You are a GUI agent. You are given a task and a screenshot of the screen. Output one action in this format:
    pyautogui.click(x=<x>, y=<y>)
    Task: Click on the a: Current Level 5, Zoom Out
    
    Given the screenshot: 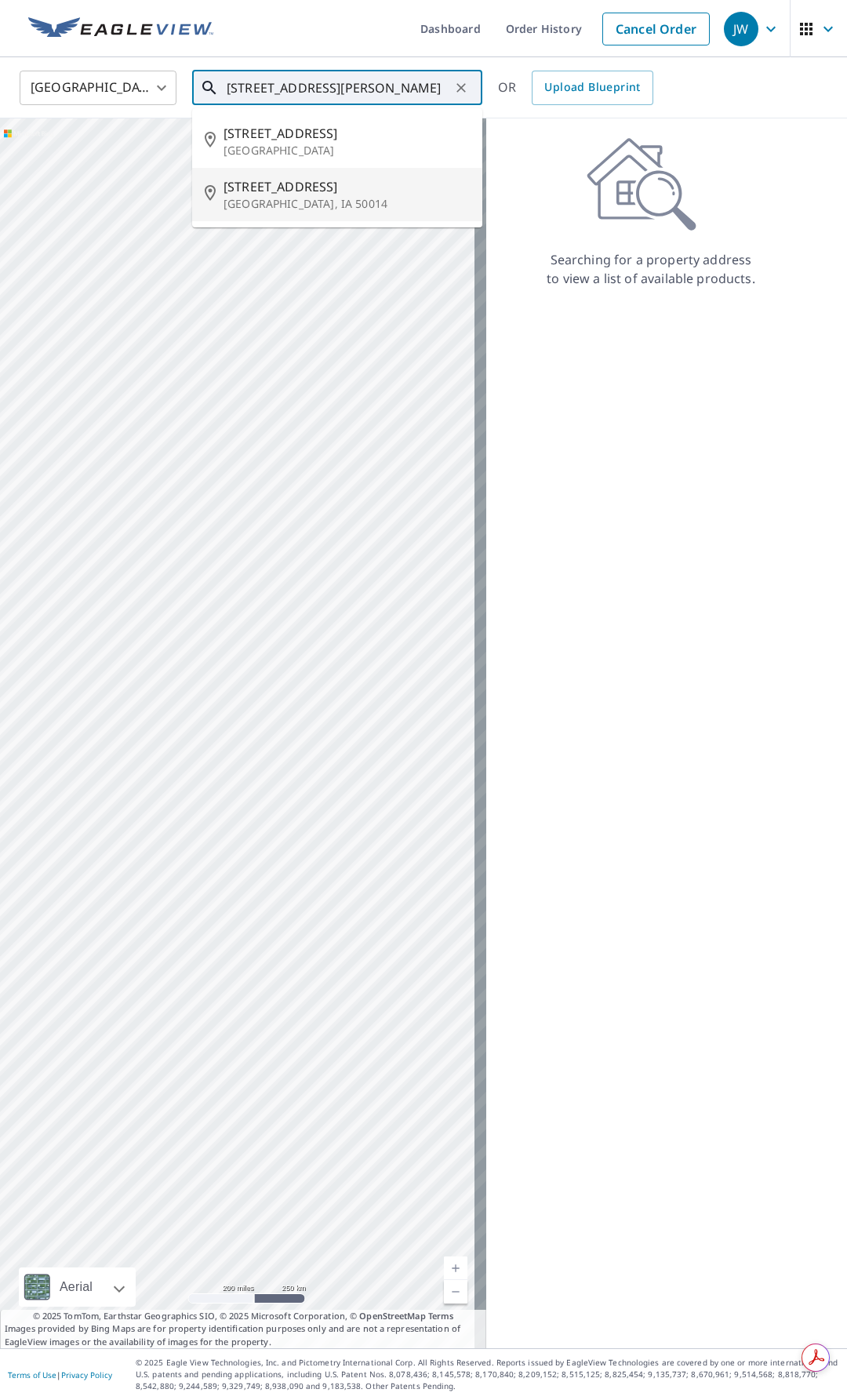 What is the action you would take?
    pyautogui.click(x=456, y=1292)
    